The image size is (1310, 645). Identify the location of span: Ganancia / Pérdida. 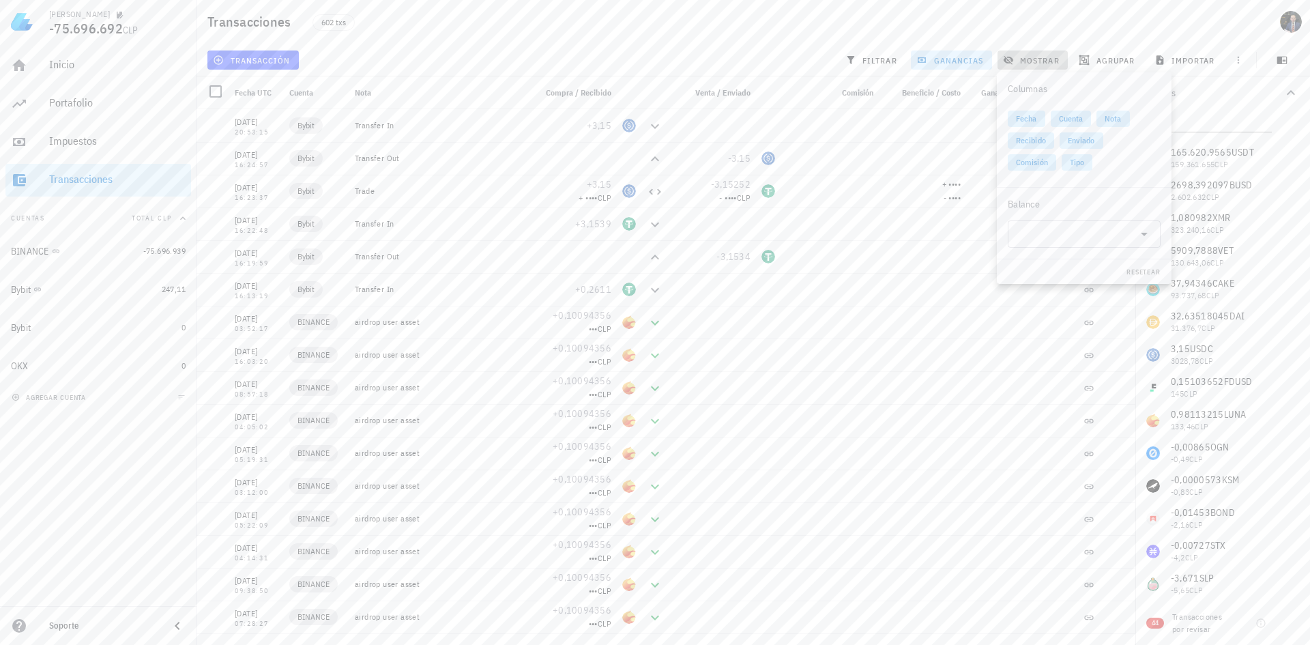
(1014, 92).